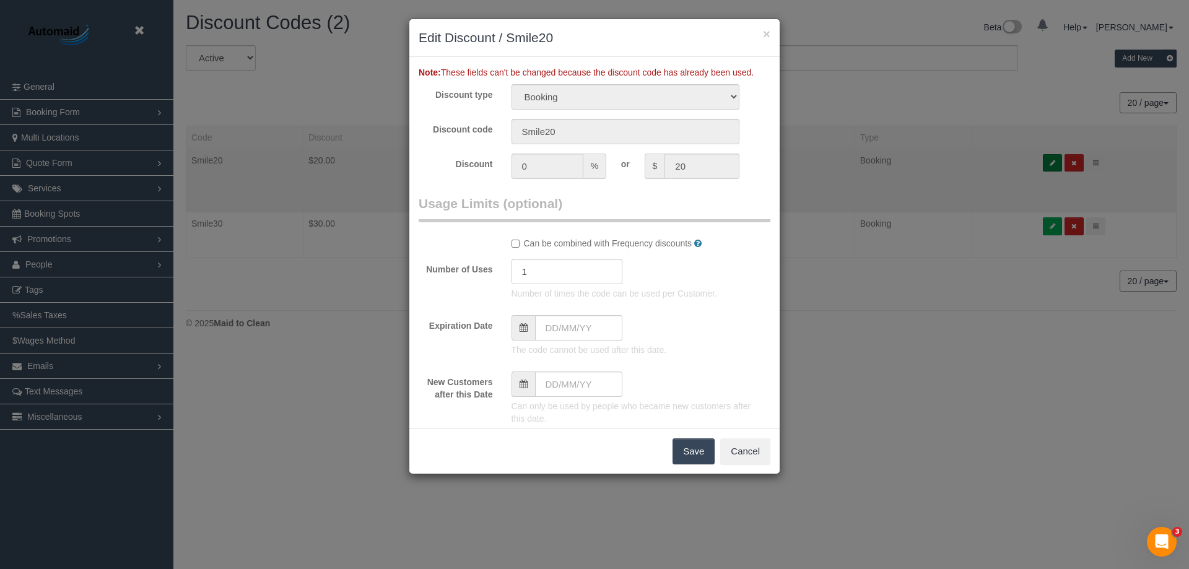  I want to click on span: 3, so click(1177, 532).